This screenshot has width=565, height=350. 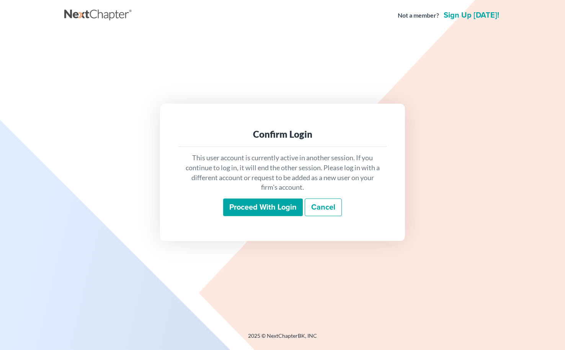 What do you see at coordinates (263, 207) in the screenshot?
I see `input: Proceed with login` at bounding box center [263, 207].